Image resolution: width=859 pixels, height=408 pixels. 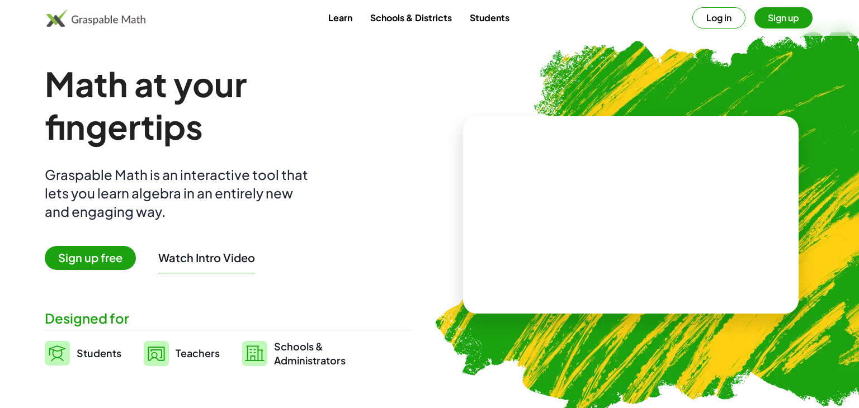 What do you see at coordinates (783, 18) in the screenshot?
I see `button: Sign up` at bounding box center [783, 18].